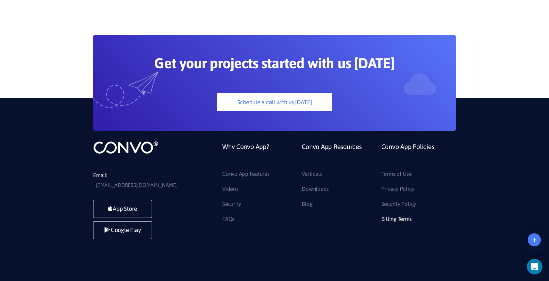 The width and height of the screenshot is (549, 281). What do you see at coordinates (126, 147) in the screenshot?
I see `img: logo_not_found` at bounding box center [126, 147].